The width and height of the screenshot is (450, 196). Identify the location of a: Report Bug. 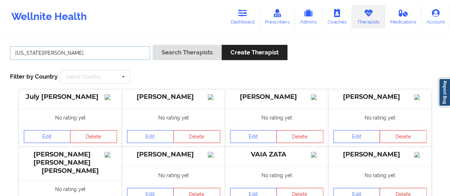
(444, 92).